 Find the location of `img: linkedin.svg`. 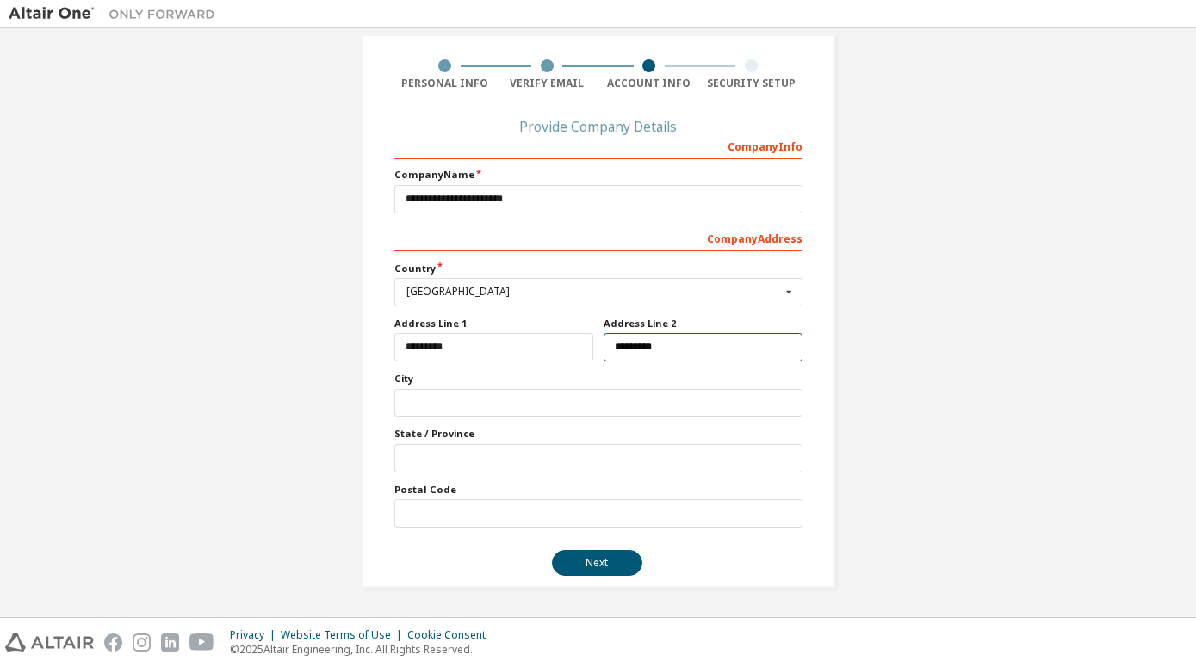

img: linkedin.svg is located at coordinates (170, 642).